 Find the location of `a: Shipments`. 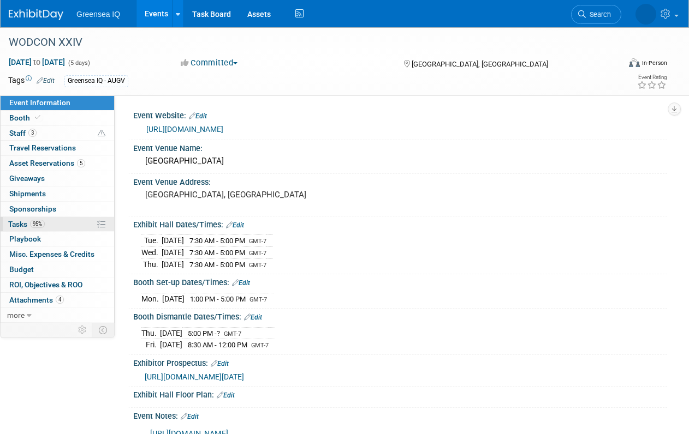

a: Shipments is located at coordinates (57, 194).